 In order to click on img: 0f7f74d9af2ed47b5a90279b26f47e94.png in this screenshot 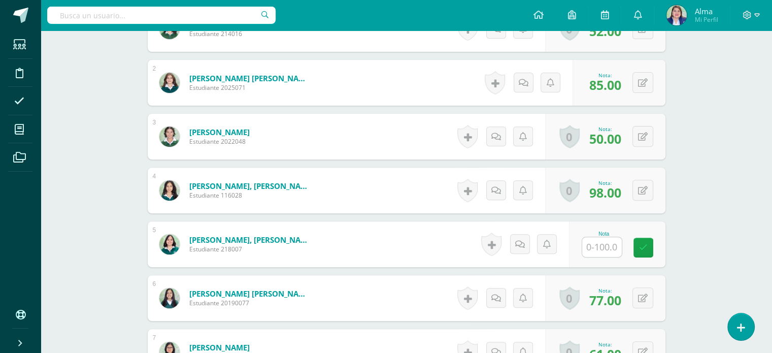, I will do `click(170, 298)`.